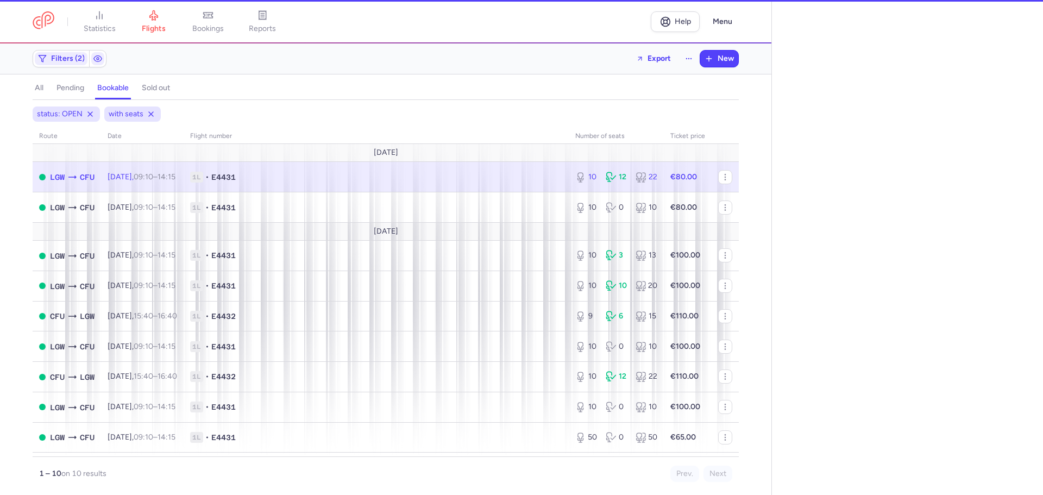 This screenshot has height=495, width=1043. Describe the element at coordinates (685, 376) in the screenshot. I see `strong: €110.00` at that location.